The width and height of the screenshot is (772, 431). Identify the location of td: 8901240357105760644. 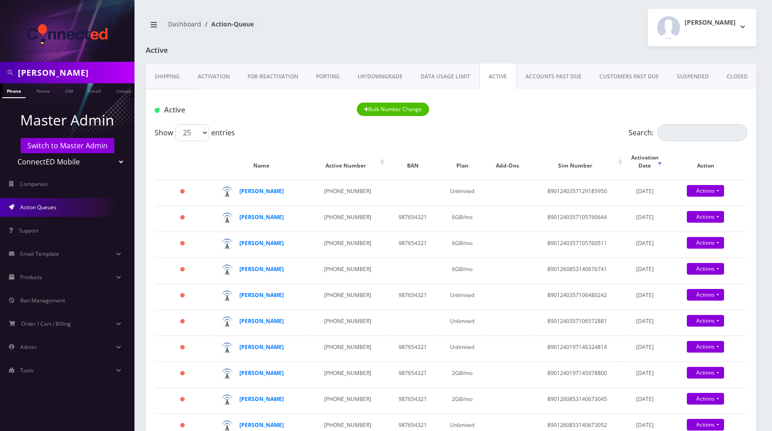
(577, 218).